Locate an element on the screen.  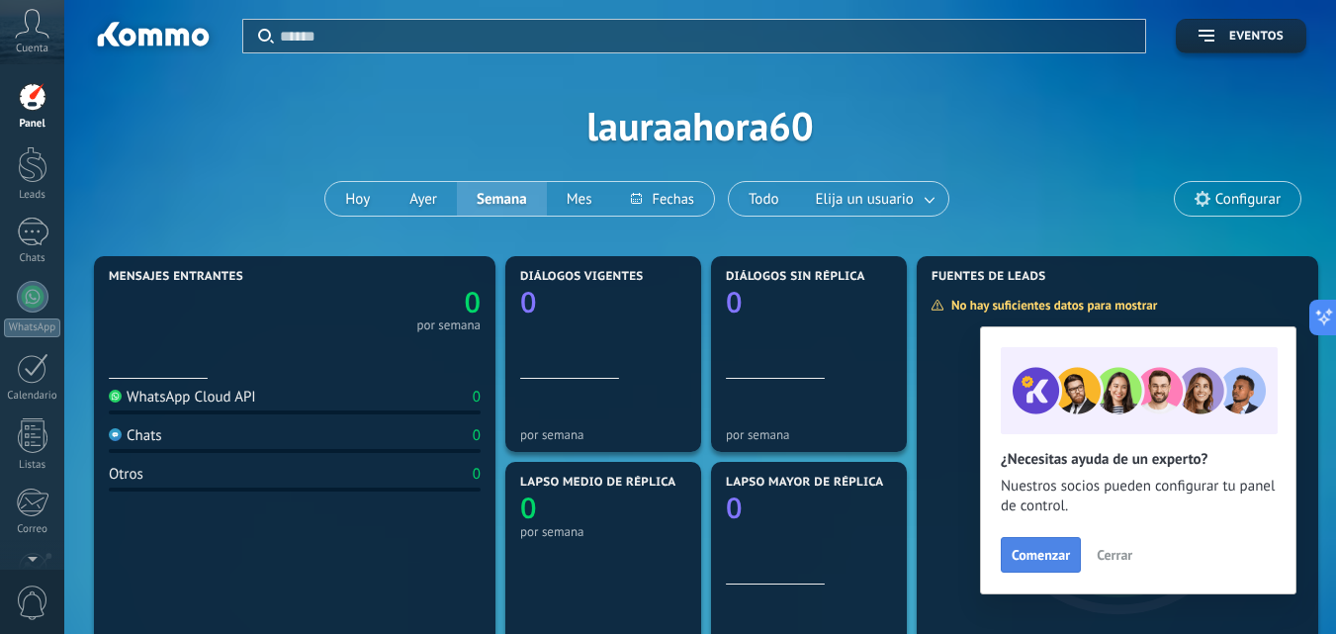
span: Lapso medio de réplica is located at coordinates (598, 483).